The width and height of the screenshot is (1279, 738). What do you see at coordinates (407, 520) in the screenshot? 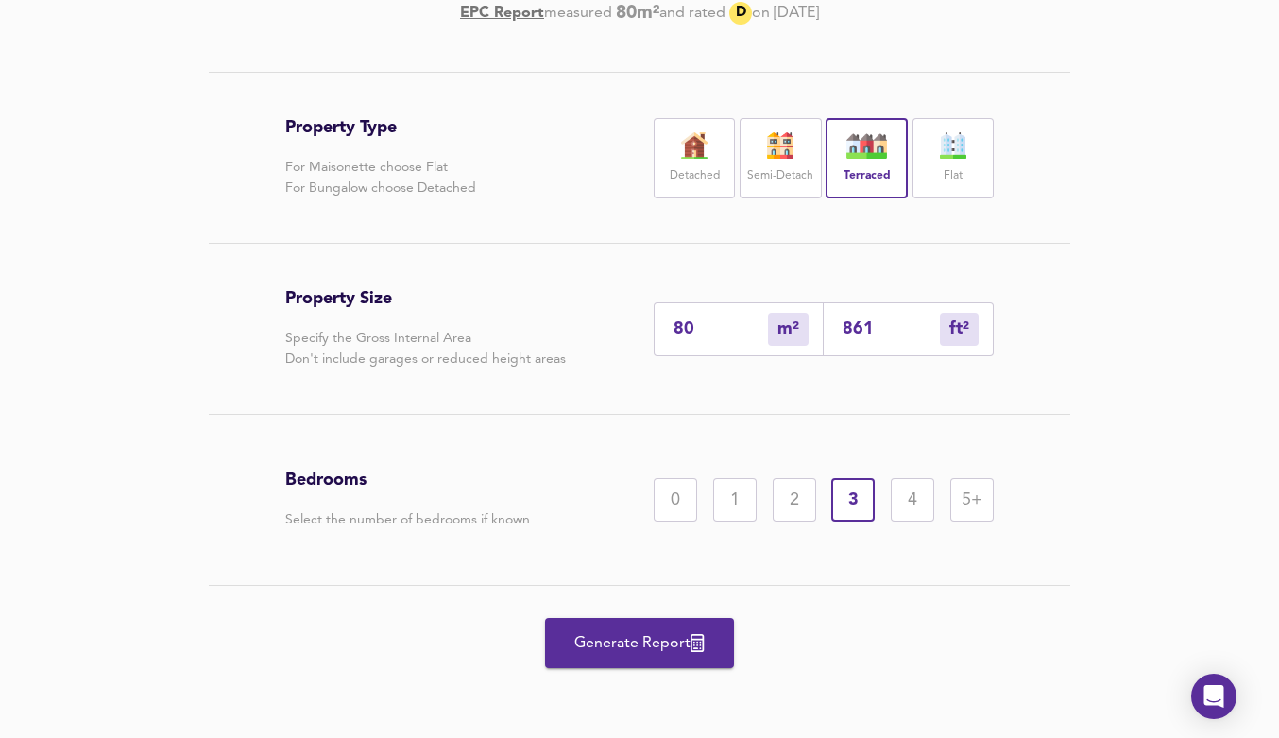
I see `p: Select the number of bedrooms if known` at bounding box center [407, 520].